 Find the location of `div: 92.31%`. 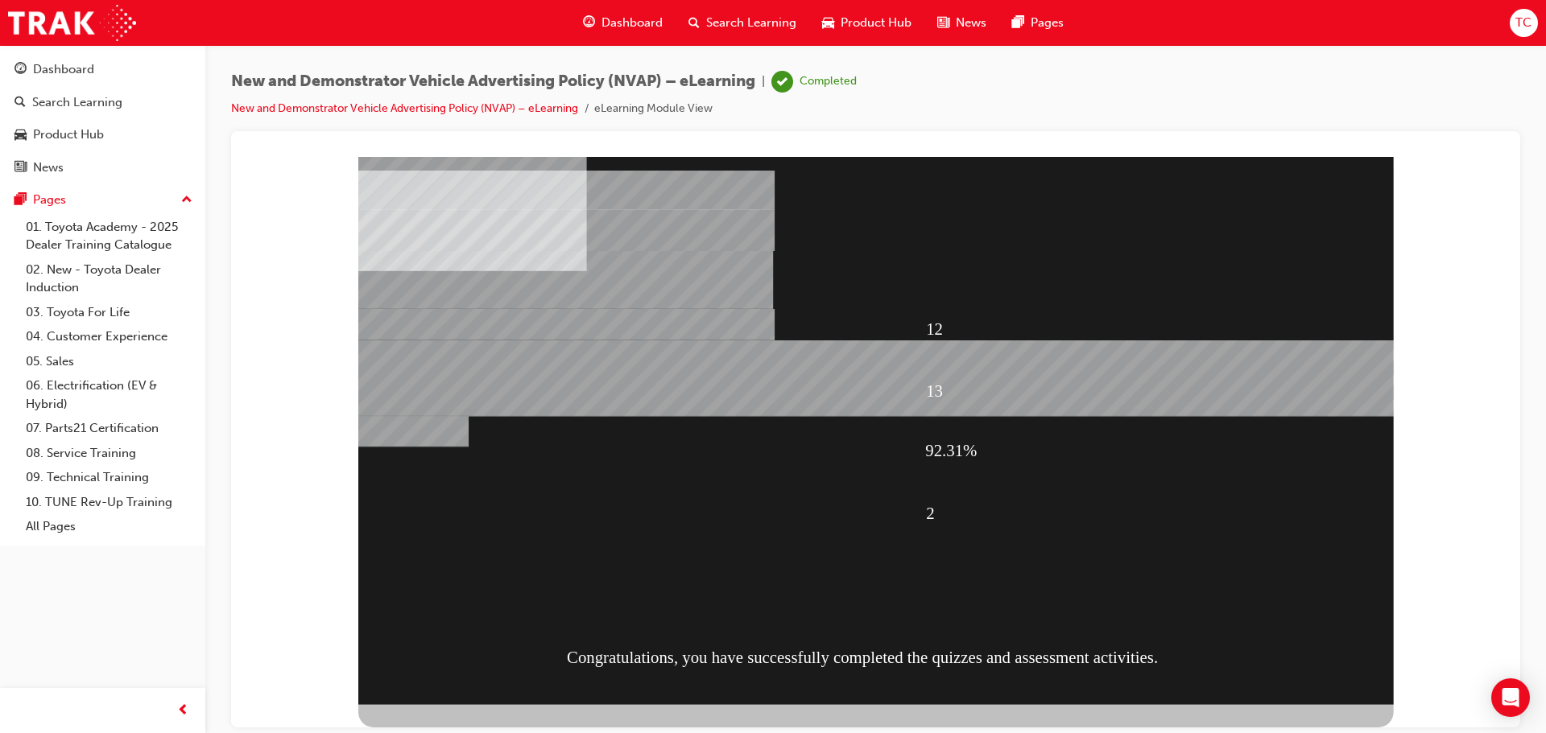

div: 92.31% is located at coordinates (890, 297).